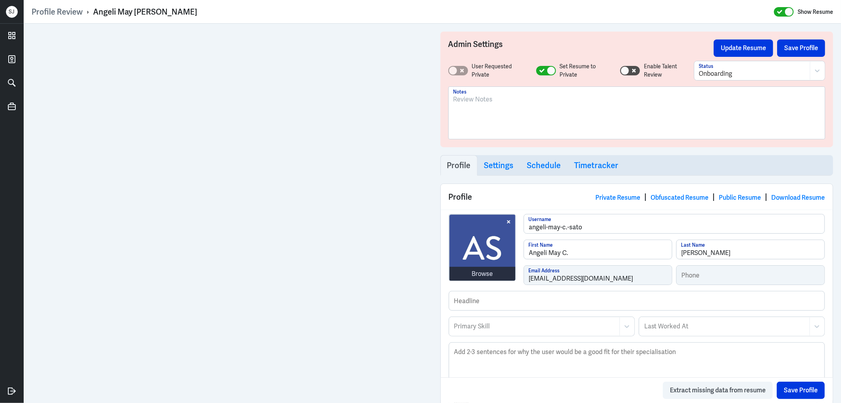 This screenshot has width=841, height=403. I want to click on h3: Profile, so click(459, 165).